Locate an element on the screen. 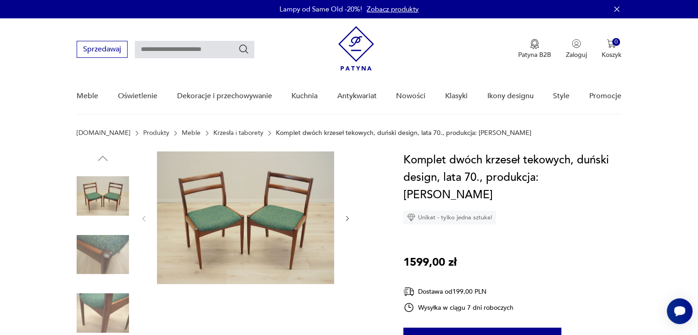  a: Zobacz produkty is located at coordinates (393, 9).